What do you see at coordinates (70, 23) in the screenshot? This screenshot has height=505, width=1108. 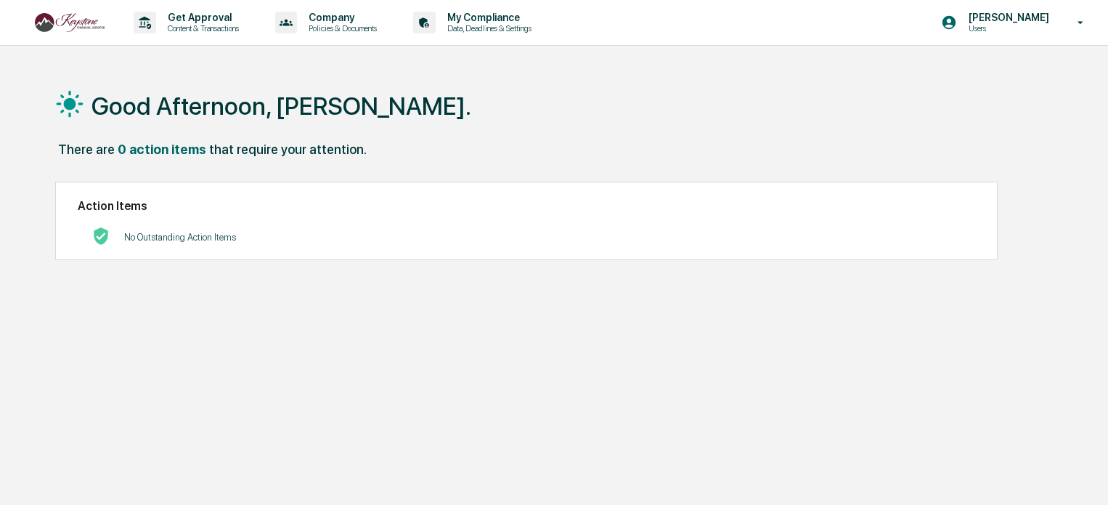 I see `img: logo` at bounding box center [70, 23].